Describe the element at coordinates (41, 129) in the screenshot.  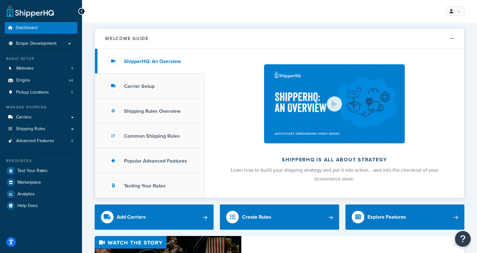
I see `a: Shipping Rules` at that location.